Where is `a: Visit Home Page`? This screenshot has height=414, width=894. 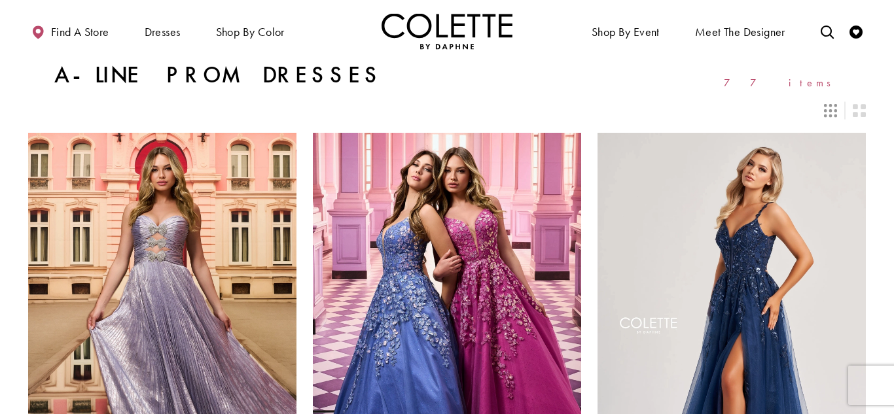 a: Visit Home Page is located at coordinates (447, 31).